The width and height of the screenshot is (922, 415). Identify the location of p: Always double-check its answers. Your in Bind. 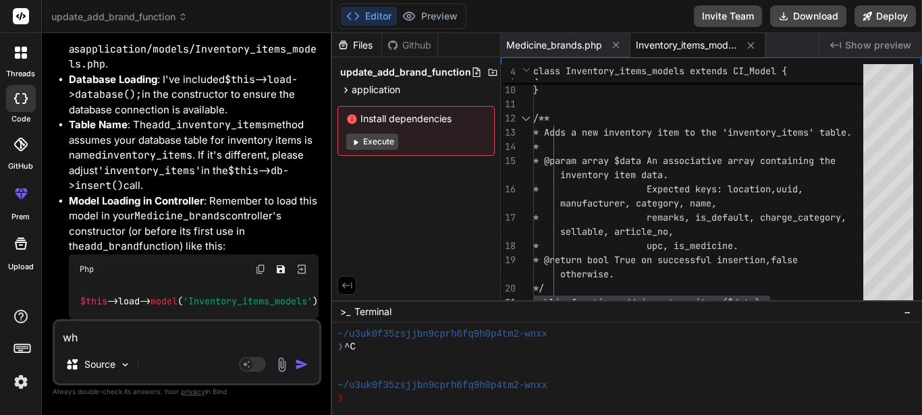
(187, 392).